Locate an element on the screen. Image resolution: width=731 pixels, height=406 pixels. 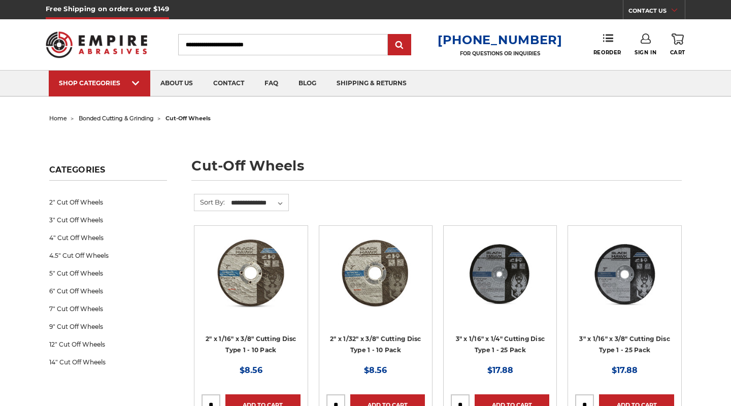
input: Submit is located at coordinates (400, 45).